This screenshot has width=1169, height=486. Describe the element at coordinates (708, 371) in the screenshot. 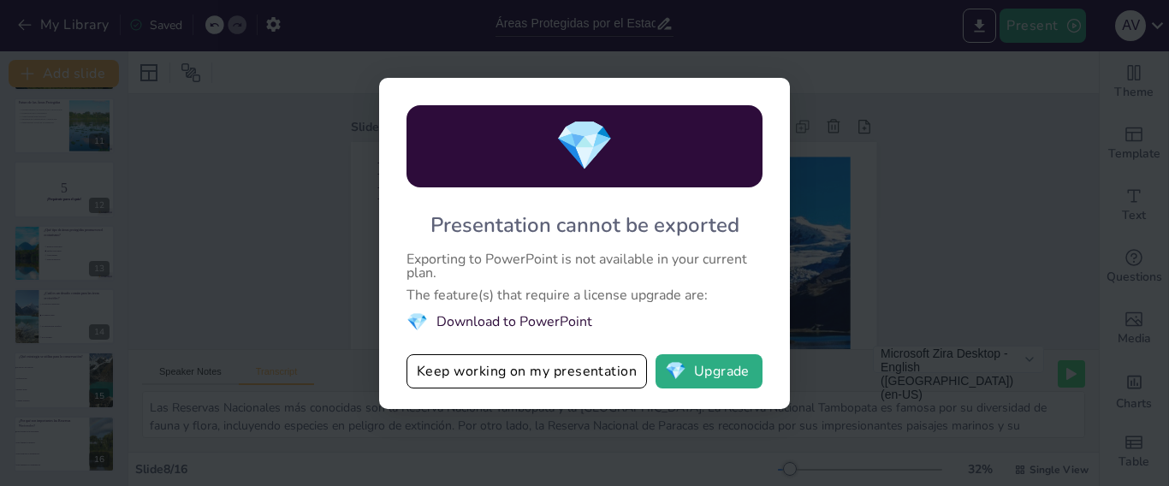

I see `button: diamondUpgrade` at that location.